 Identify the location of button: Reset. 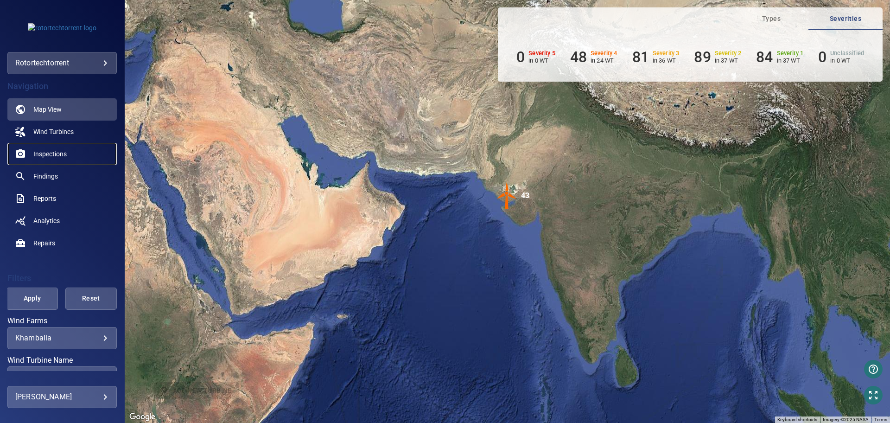
(91, 299).